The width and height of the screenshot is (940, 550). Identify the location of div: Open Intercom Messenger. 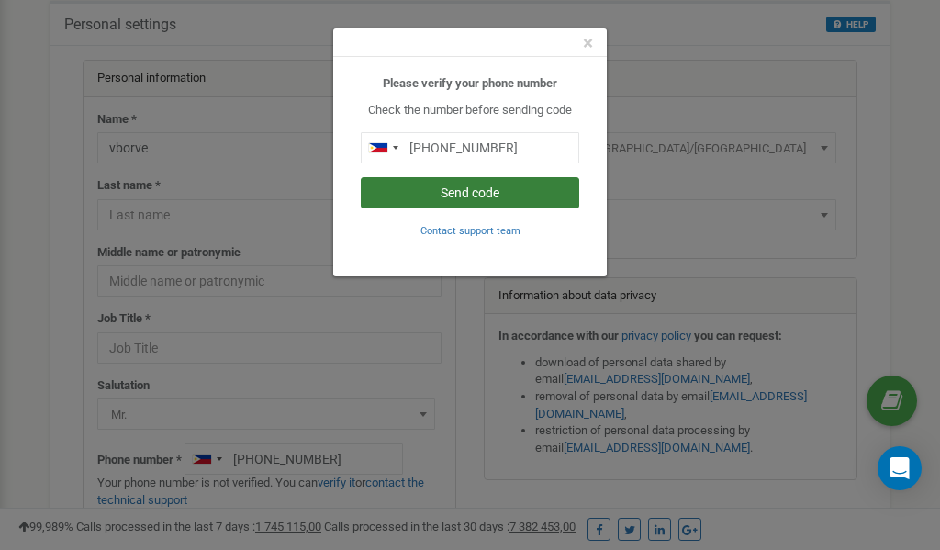
(900, 468).